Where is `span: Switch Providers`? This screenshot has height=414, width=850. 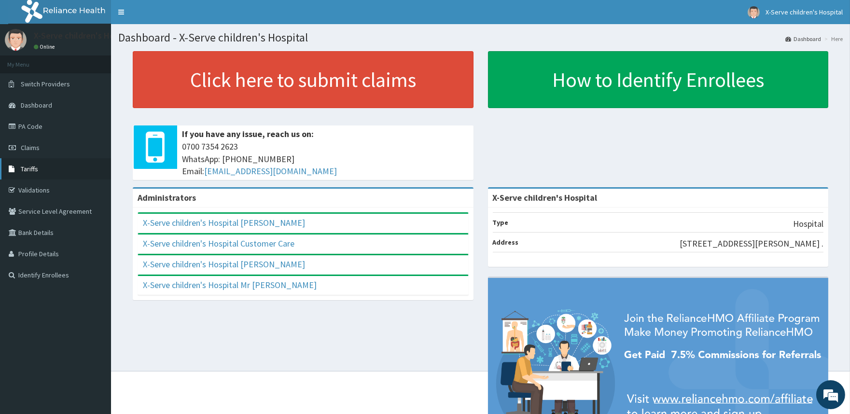 span: Switch Providers is located at coordinates (45, 84).